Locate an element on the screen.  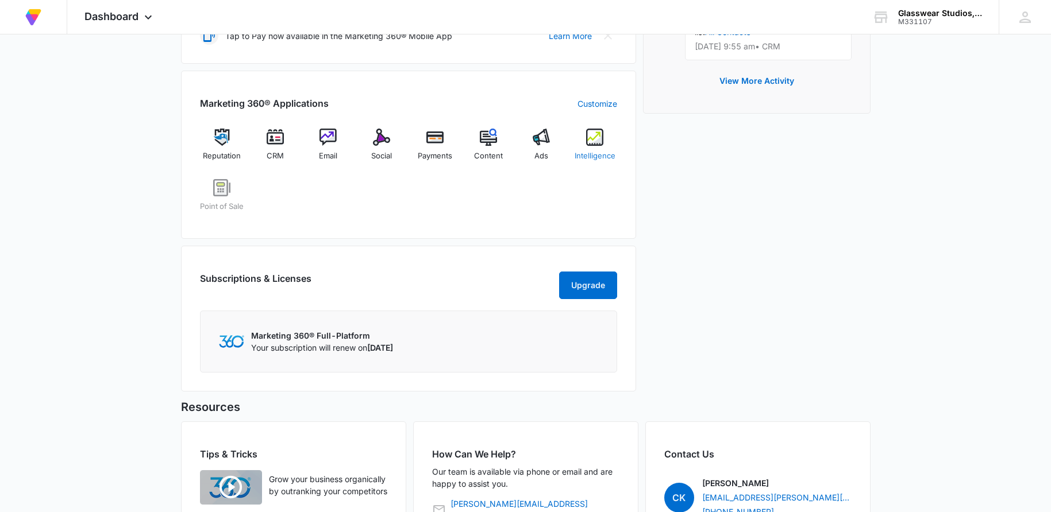
img: Volusion is located at coordinates (33, 17).